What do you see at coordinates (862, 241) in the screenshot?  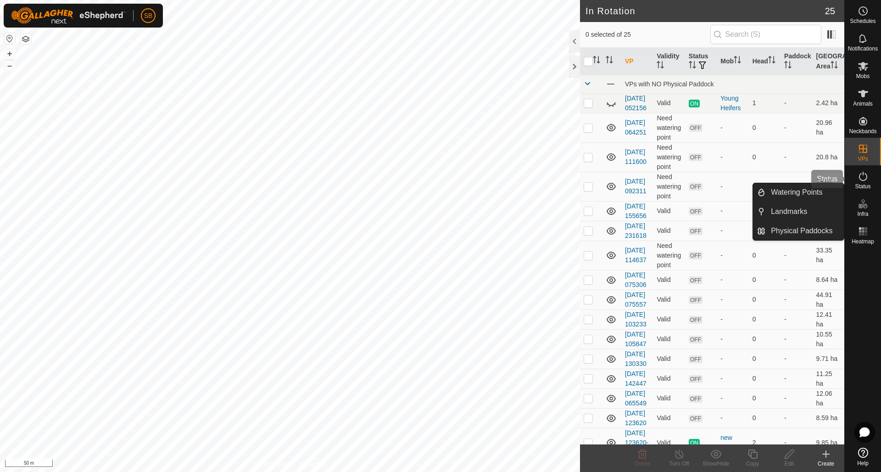 I see `span: Heatmap` at bounding box center [862, 241].